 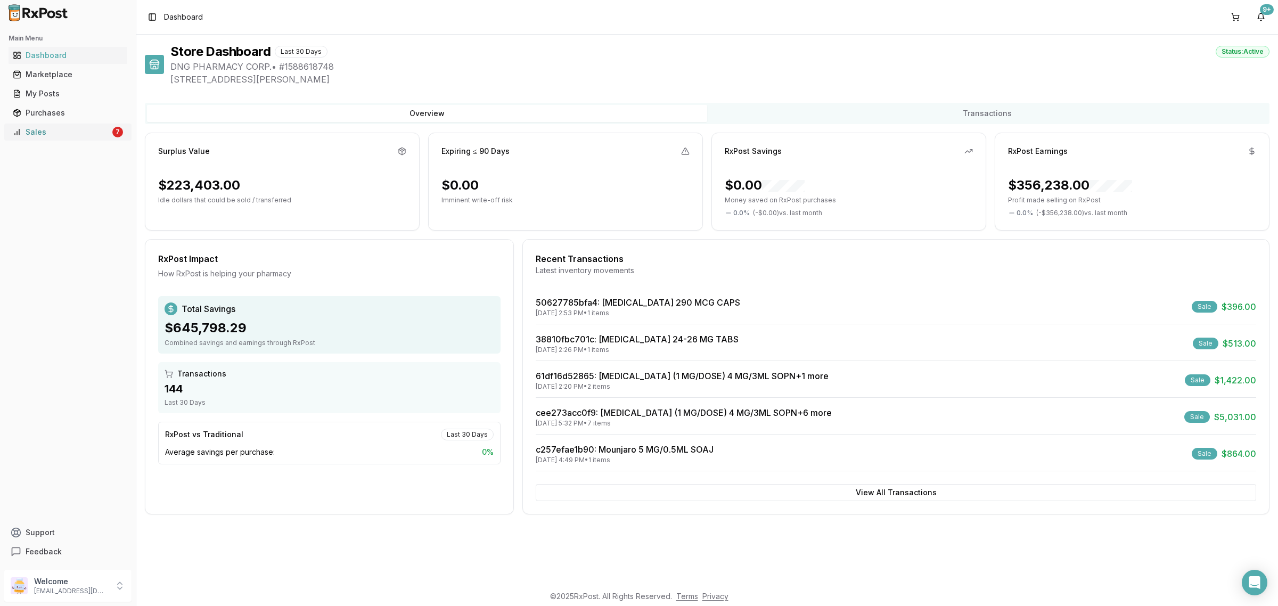 I want to click on p: Imminent write-off risk, so click(x=565, y=200).